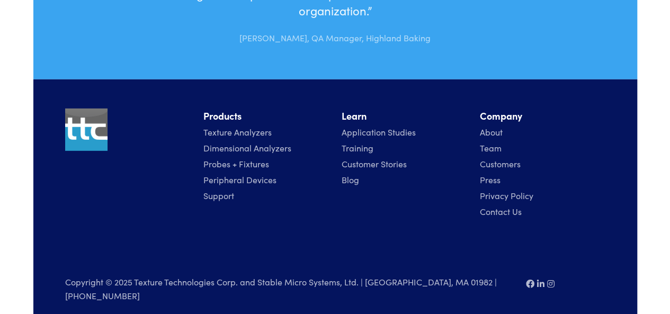 Image resolution: width=670 pixels, height=314 pixels. Describe the element at coordinates (266, 116) in the screenshot. I see `li: Products` at that location.